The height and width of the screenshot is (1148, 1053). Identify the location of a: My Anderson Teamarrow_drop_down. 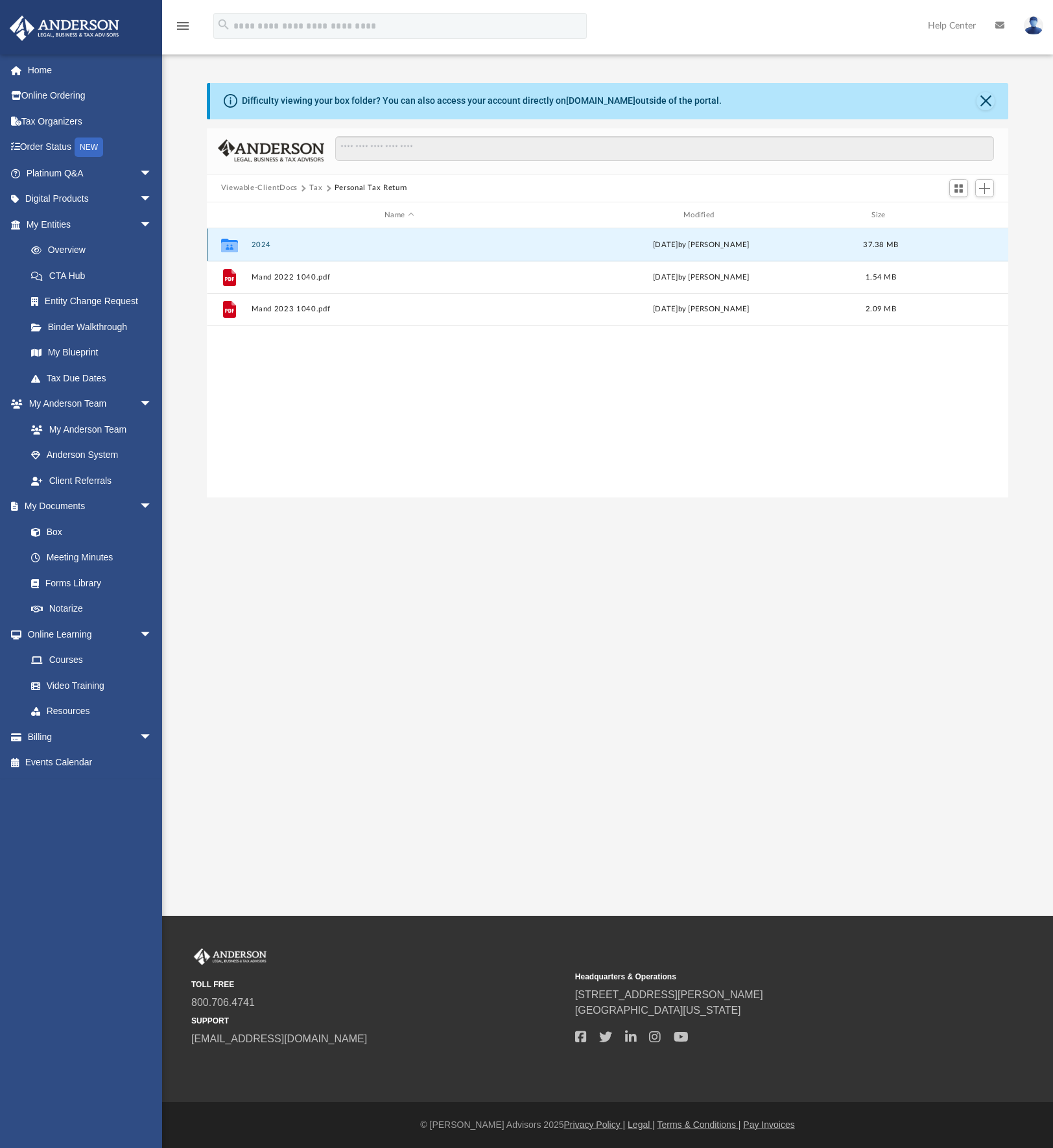
(87, 404).